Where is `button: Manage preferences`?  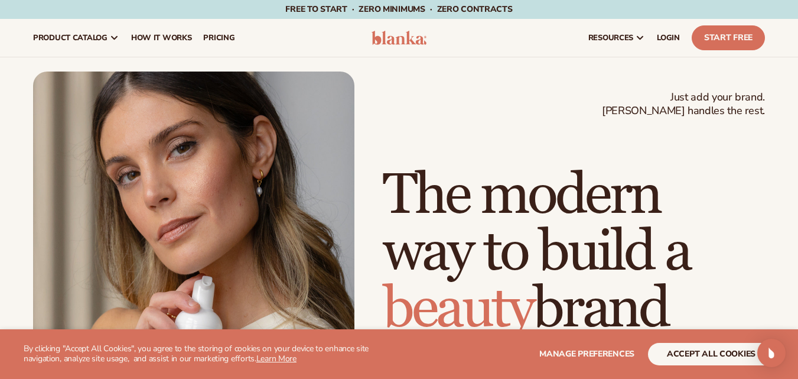 button: Manage preferences is located at coordinates (587, 354).